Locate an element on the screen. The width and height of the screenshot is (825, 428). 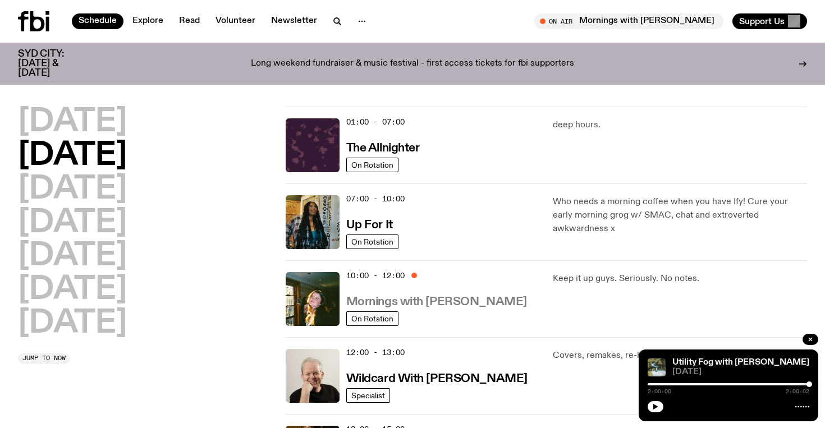
a: The Allnighter is located at coordinates (383, 147).